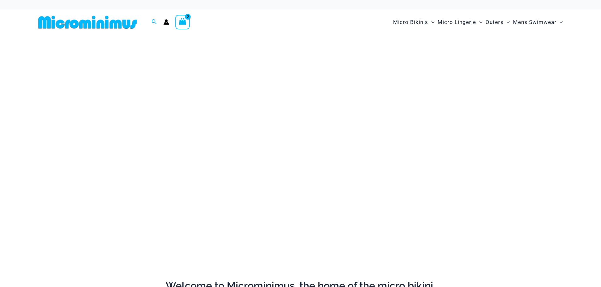 The width and height of the screenshot is (601, 287). I want to click on a: Micro BikinisMenu ToggleMenu Toggle, so click(414, 22).